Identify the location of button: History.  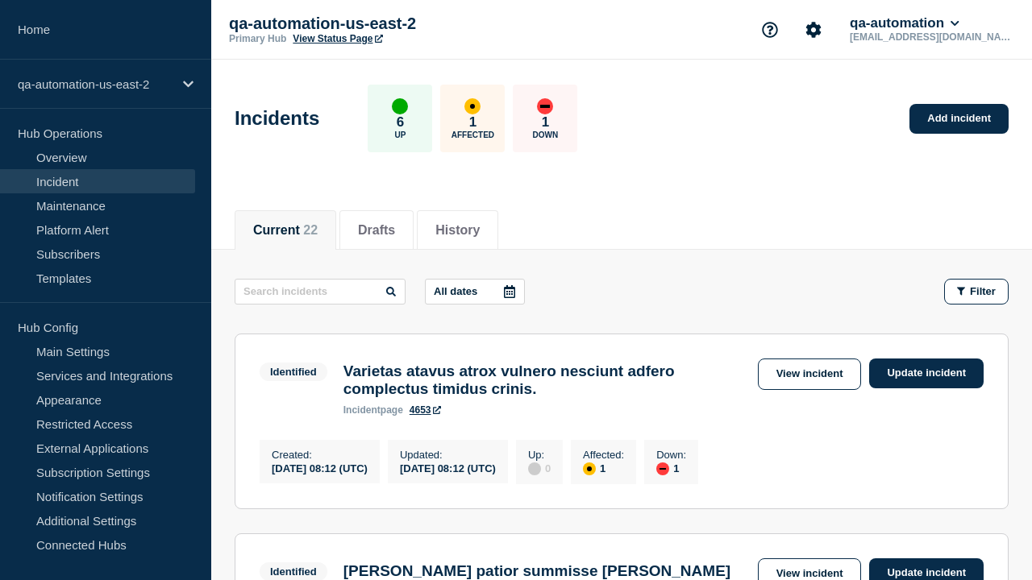
(457, 231).